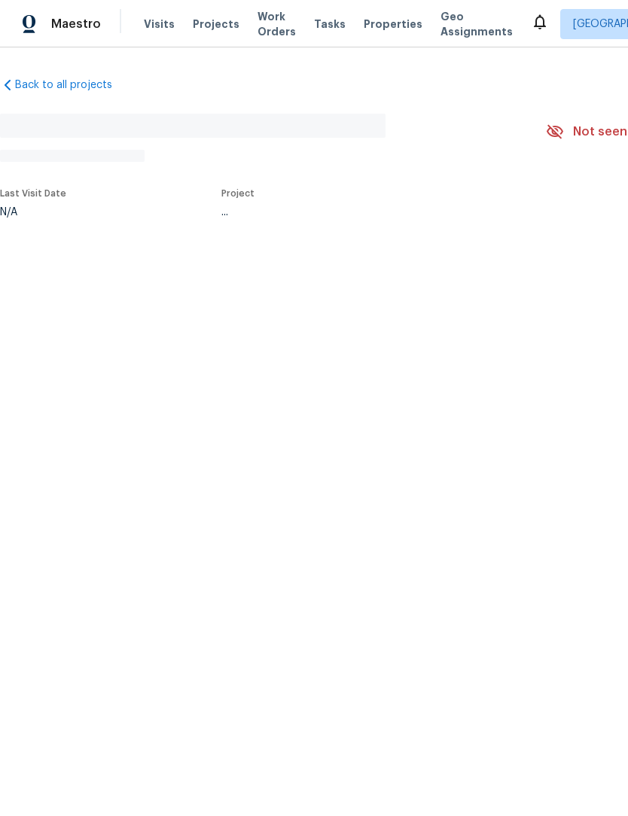 The width and height of the screenshot is (628, 816). I want to click on span: Properties, so click(393, 24).